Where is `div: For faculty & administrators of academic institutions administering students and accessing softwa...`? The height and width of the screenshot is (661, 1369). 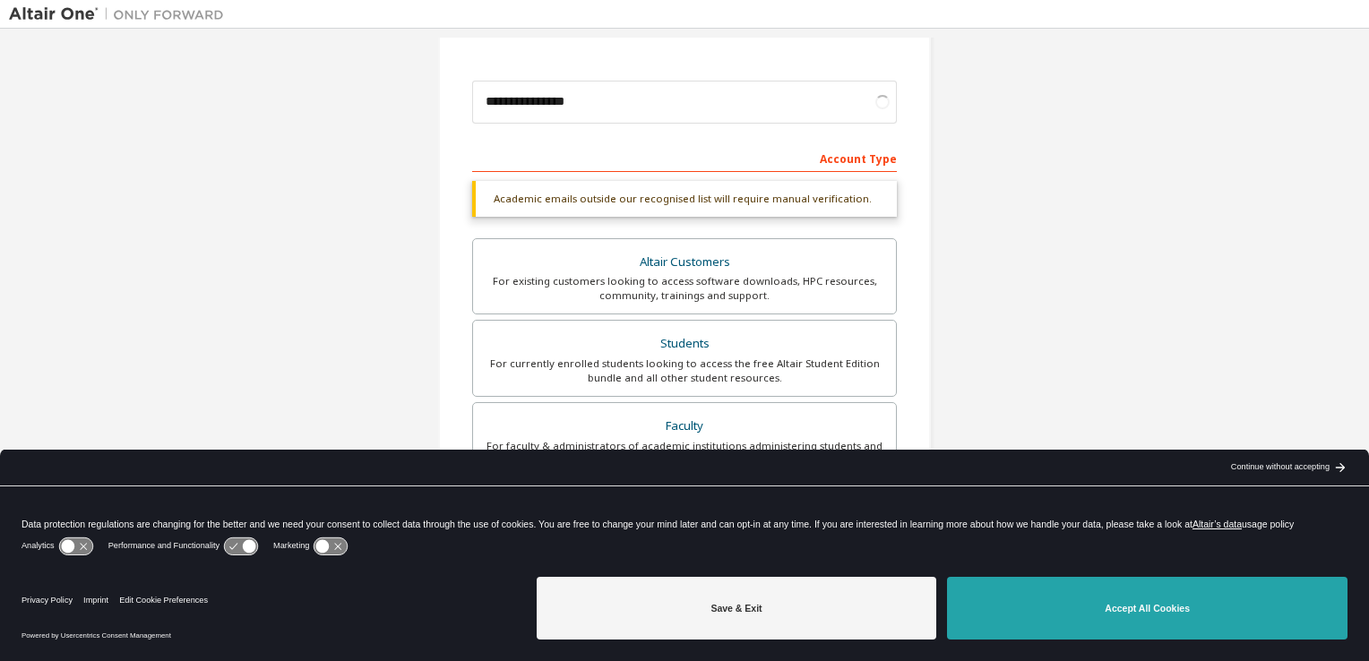 div: For faculty & administrators of academic institutions administering students and accessing softwa... is located at coordinates (685, 453).